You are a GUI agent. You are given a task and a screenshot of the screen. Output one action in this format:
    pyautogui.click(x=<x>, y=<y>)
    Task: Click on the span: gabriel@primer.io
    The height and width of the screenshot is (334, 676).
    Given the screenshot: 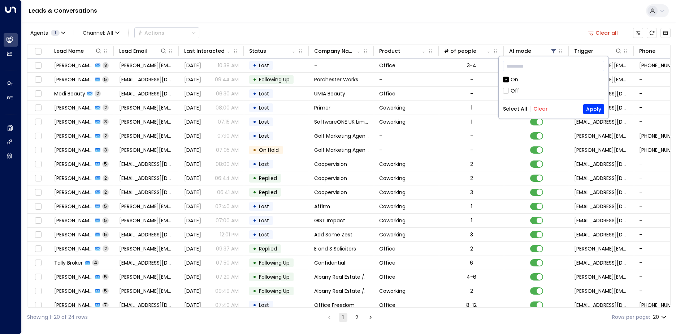 What is the action you would take?
    pyautogui.click(x=146, y=108)
    